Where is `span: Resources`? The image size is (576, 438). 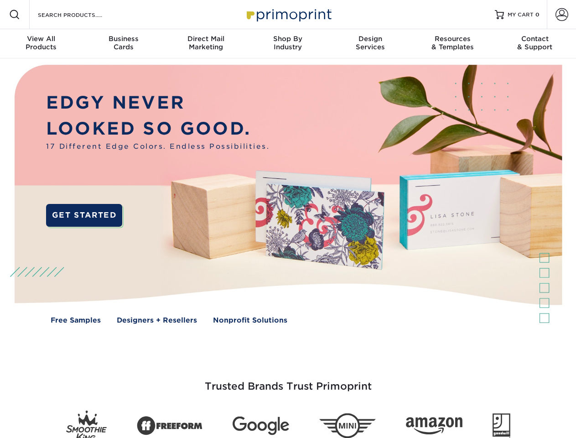 span: Resources is located at coordinates (452, 39).